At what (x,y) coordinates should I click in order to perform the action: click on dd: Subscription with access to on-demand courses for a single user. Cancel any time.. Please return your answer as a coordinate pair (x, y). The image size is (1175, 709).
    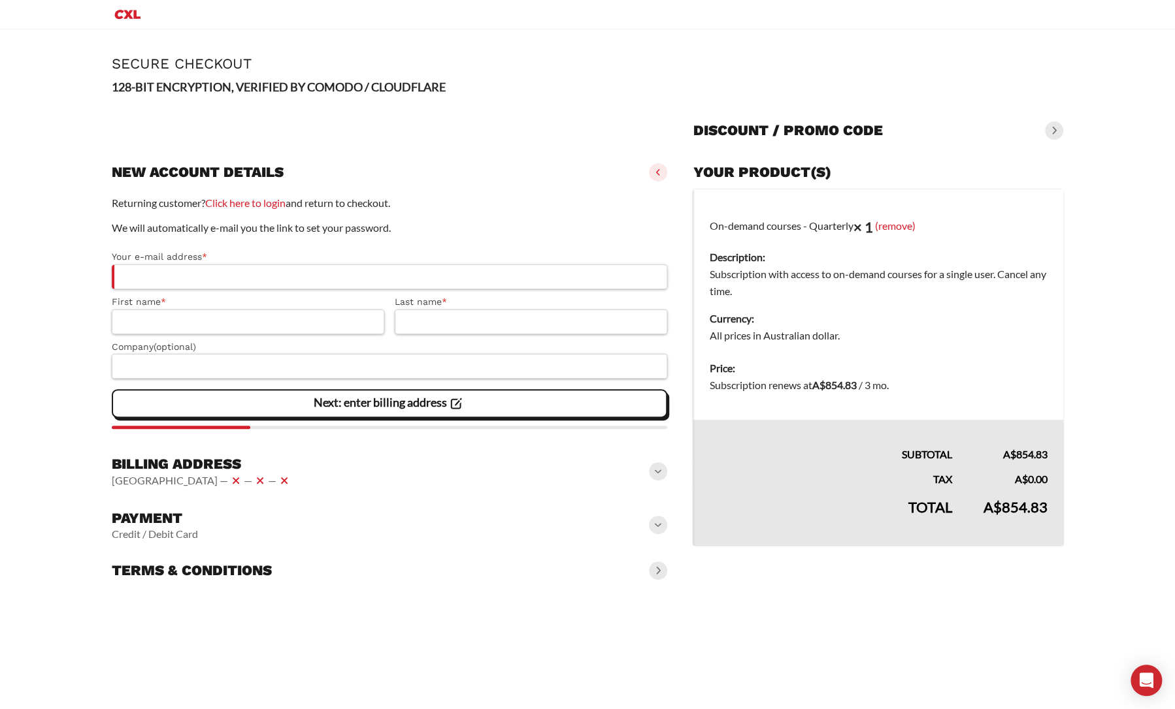
    Looking at the image, I should click on (878, 283).